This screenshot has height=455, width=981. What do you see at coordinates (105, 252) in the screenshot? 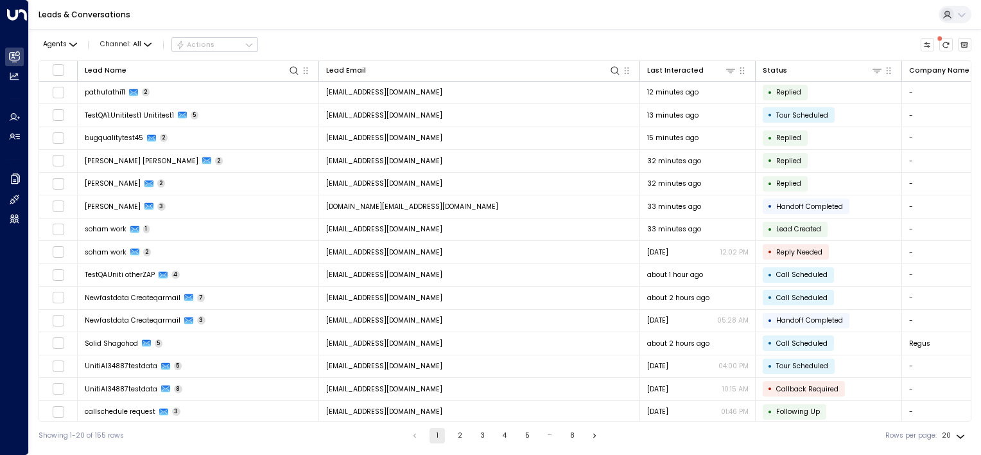
I see `span: soham work` at bounding box center [105, 252].